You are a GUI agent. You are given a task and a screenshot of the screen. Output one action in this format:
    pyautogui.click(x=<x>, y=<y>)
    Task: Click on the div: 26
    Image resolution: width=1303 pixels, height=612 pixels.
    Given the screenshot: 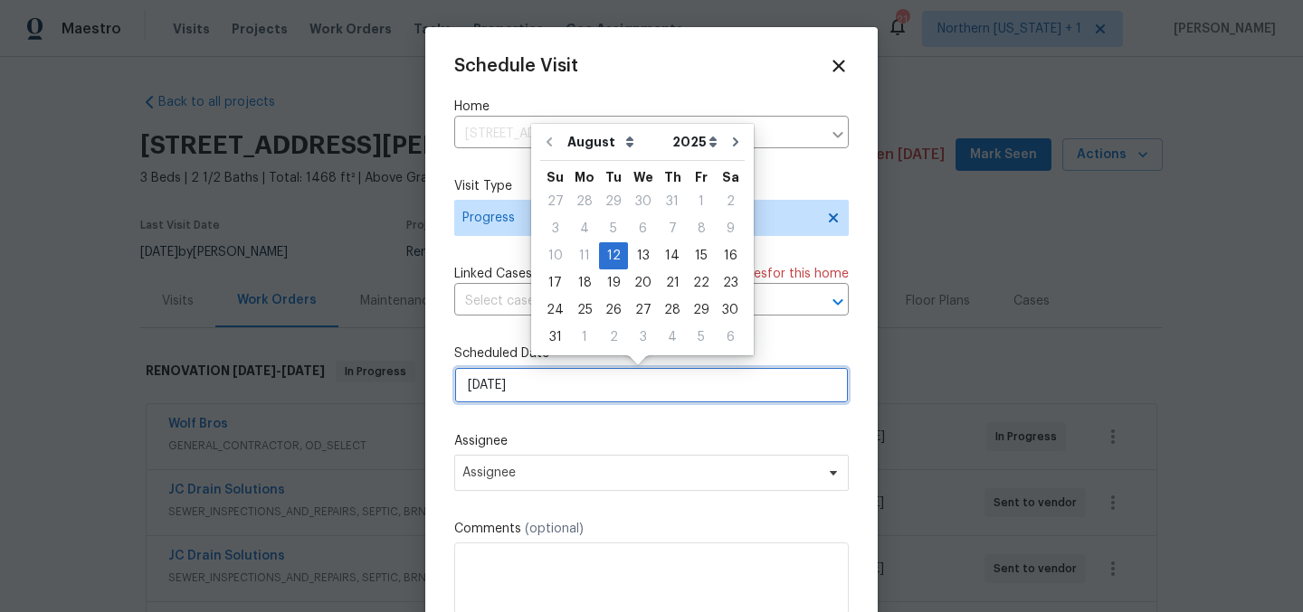 What is the action you would take?
    pyautogui.click(x=613, y=310)
    